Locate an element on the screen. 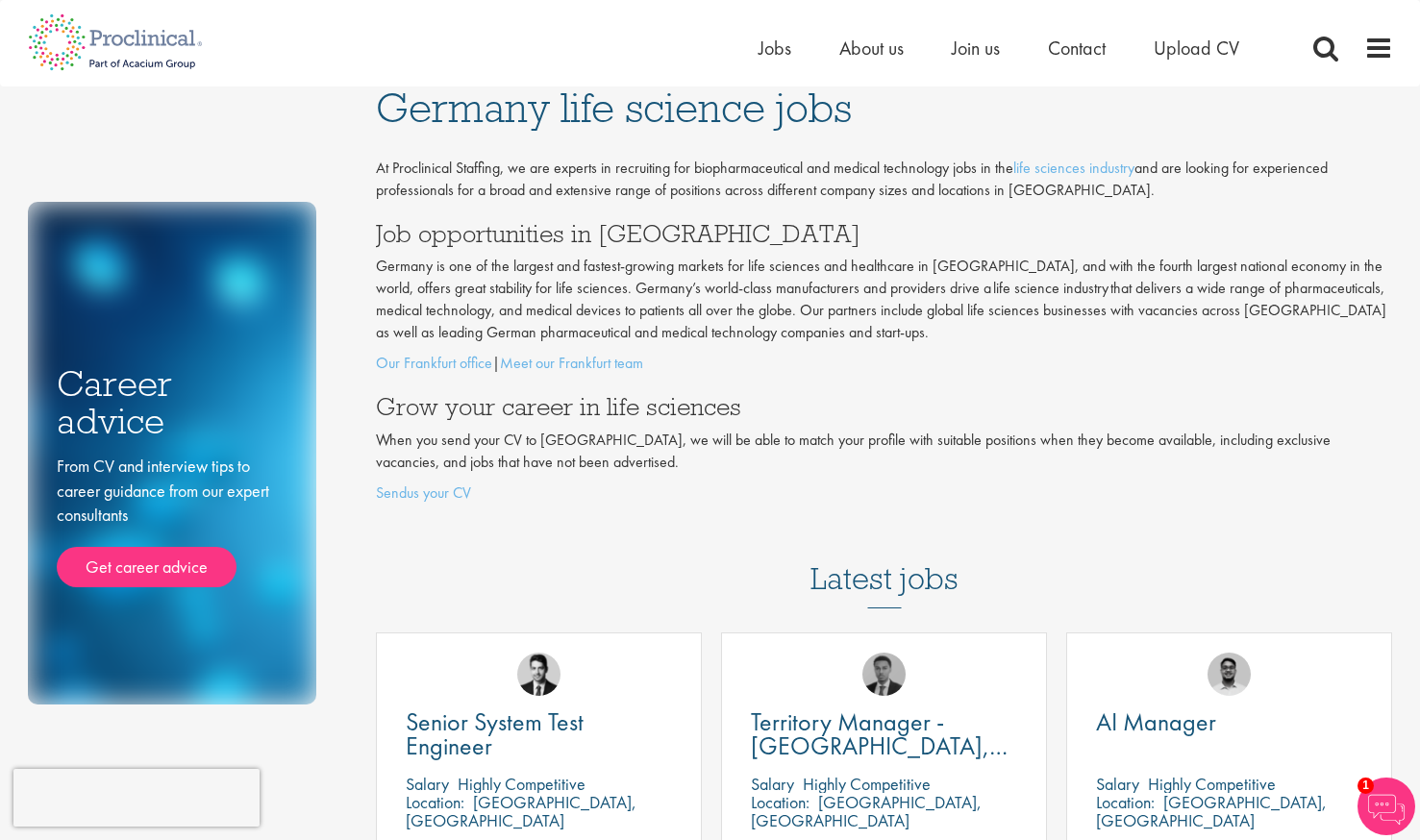 The width and height of the screenshot is (1420, 840). a: Senior System Test Engineer is located at coordinates (539, 735).